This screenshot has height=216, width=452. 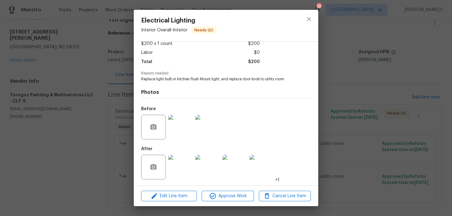 I want to click on span: Approve Work, so click(x=228, y=196).